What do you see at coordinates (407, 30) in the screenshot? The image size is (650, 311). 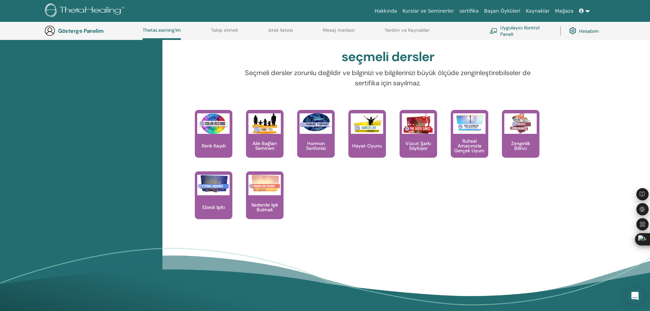 I see `font: Yardım ve Kaynaklar` at bounding box center [407, 30].